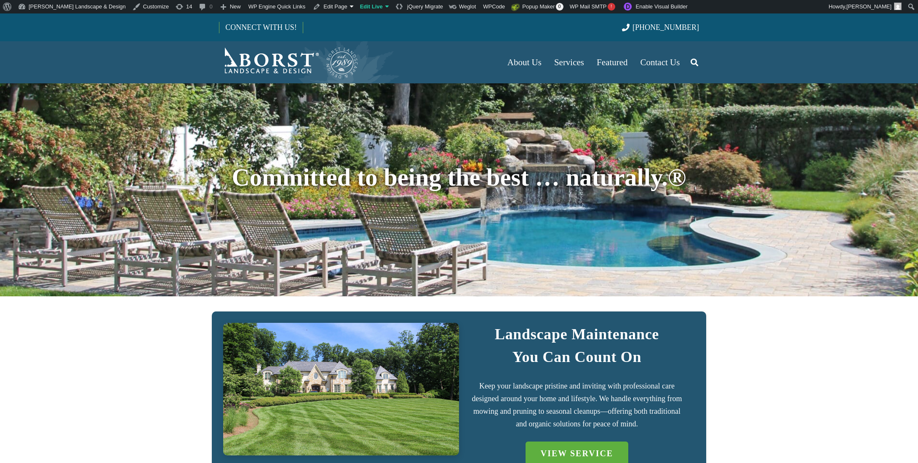 Image resolution: width=918 pixels, height=463 pixels. What do you see at coordinates (660, 62) in the screenshot?
I see `a: Contact Us` at bounding box center [660, 62].